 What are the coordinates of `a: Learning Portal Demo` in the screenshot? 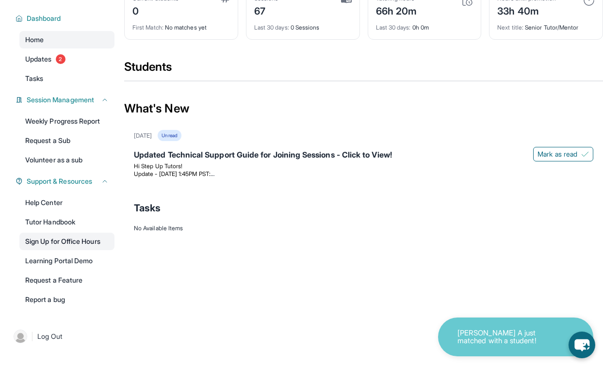 It's located at (67, 261).